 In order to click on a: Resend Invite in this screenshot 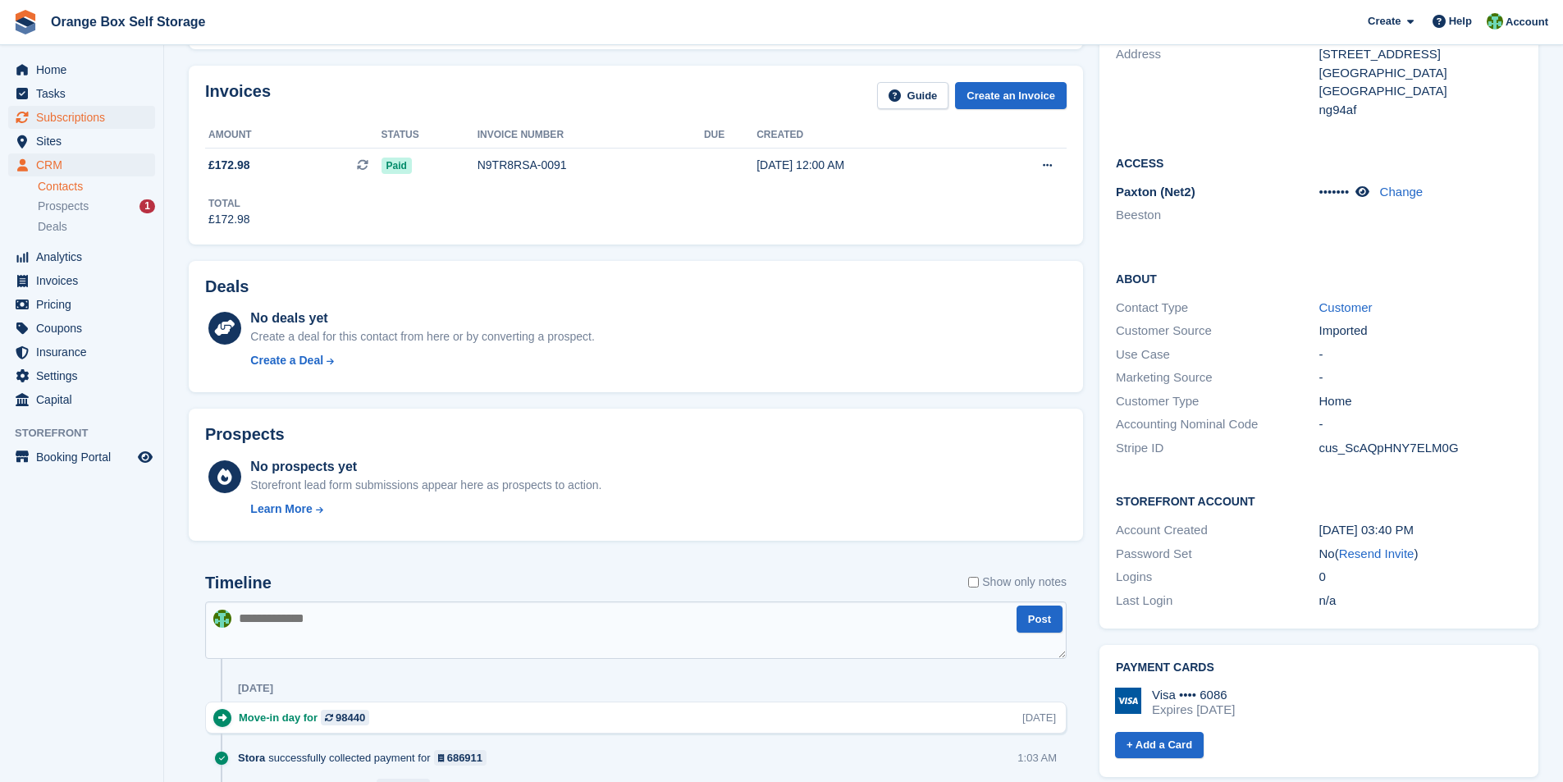, I will do `click(1376, 553)`.